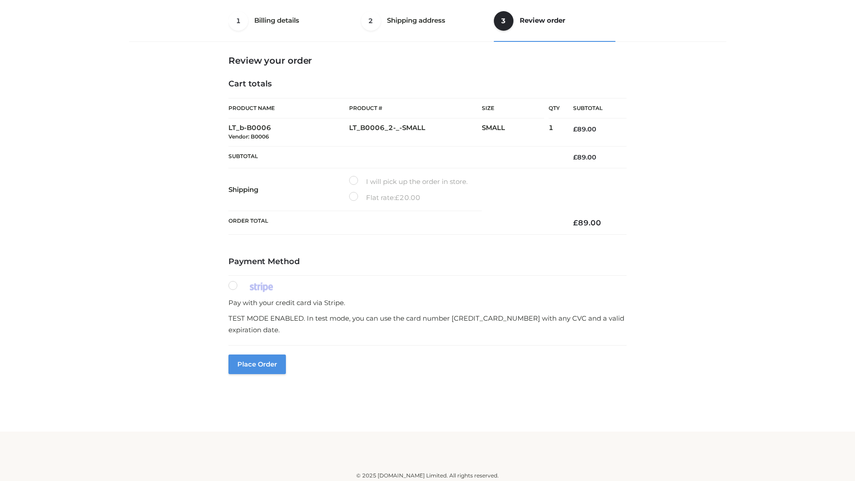  I want to click on td: LT_b-B0006, so click(289, 132).